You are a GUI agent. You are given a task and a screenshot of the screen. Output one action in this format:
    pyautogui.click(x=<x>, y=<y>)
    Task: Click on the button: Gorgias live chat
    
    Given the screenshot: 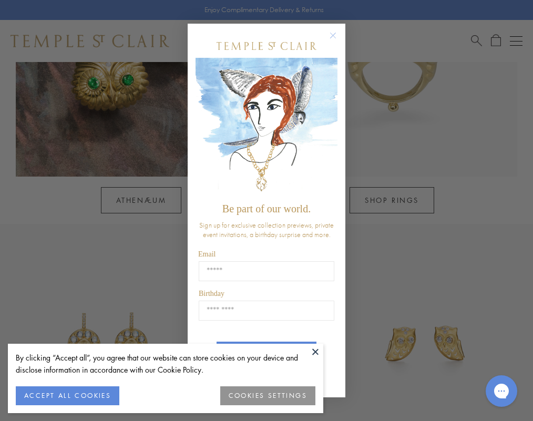 What is the action you would take?
    pyautogui.click(x=21, y=19)
    